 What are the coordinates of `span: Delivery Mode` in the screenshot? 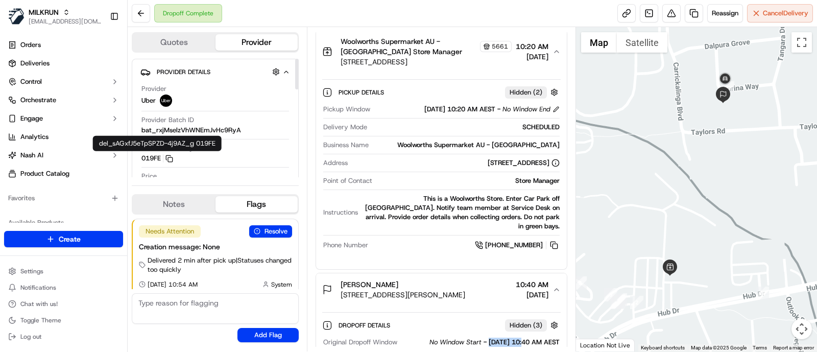 It's located at (345, 127).